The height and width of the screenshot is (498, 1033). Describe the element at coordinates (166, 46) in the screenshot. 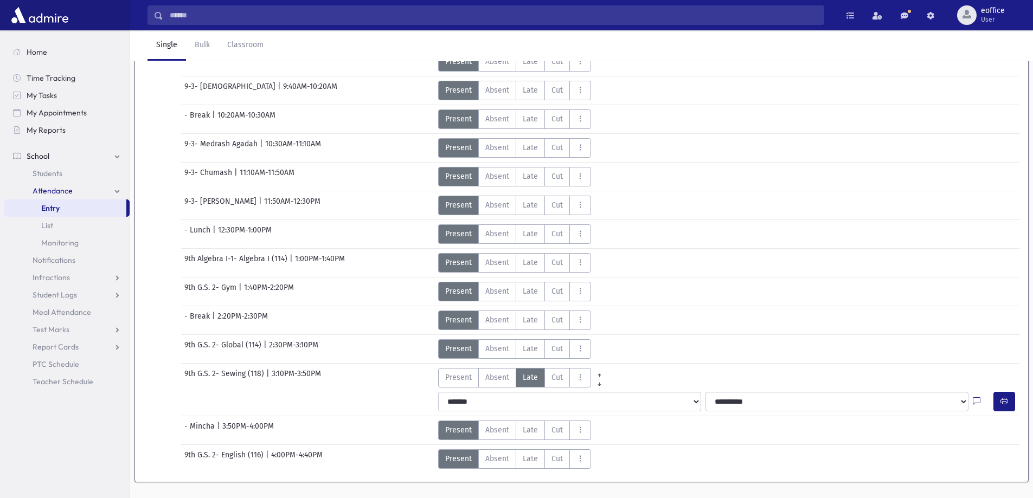

I see `a: Single` at that location.